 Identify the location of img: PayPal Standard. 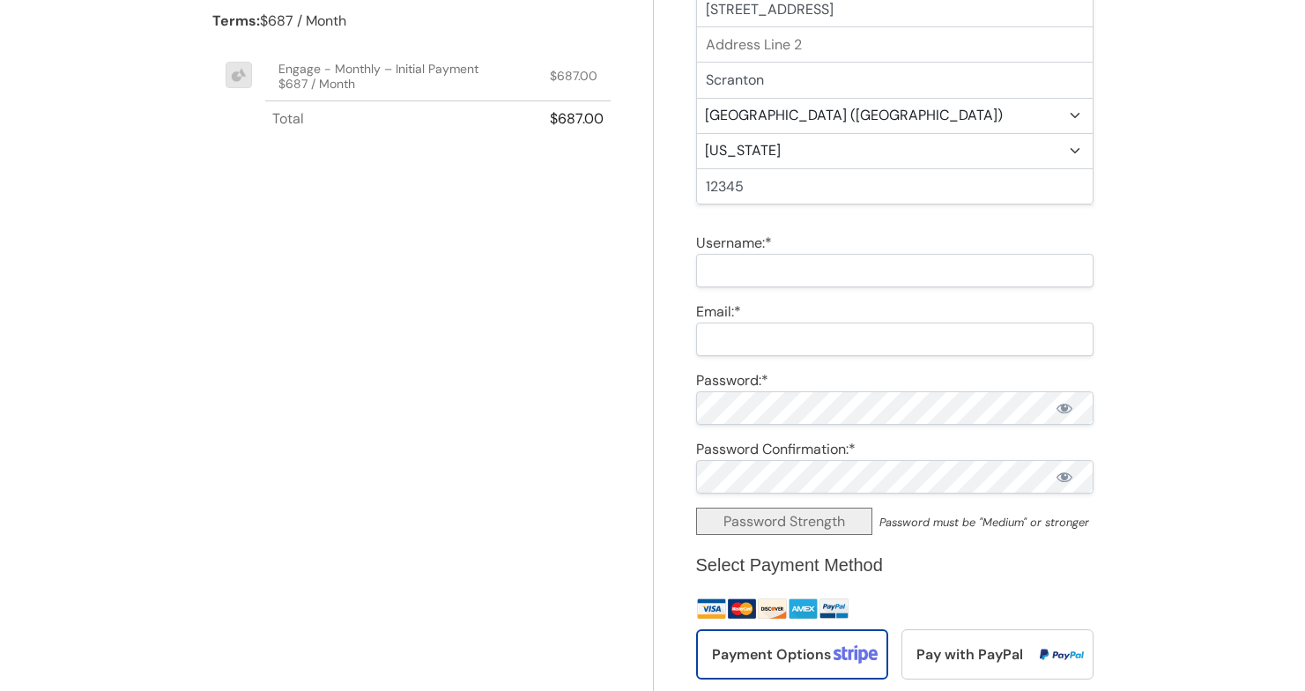
(834, 609).